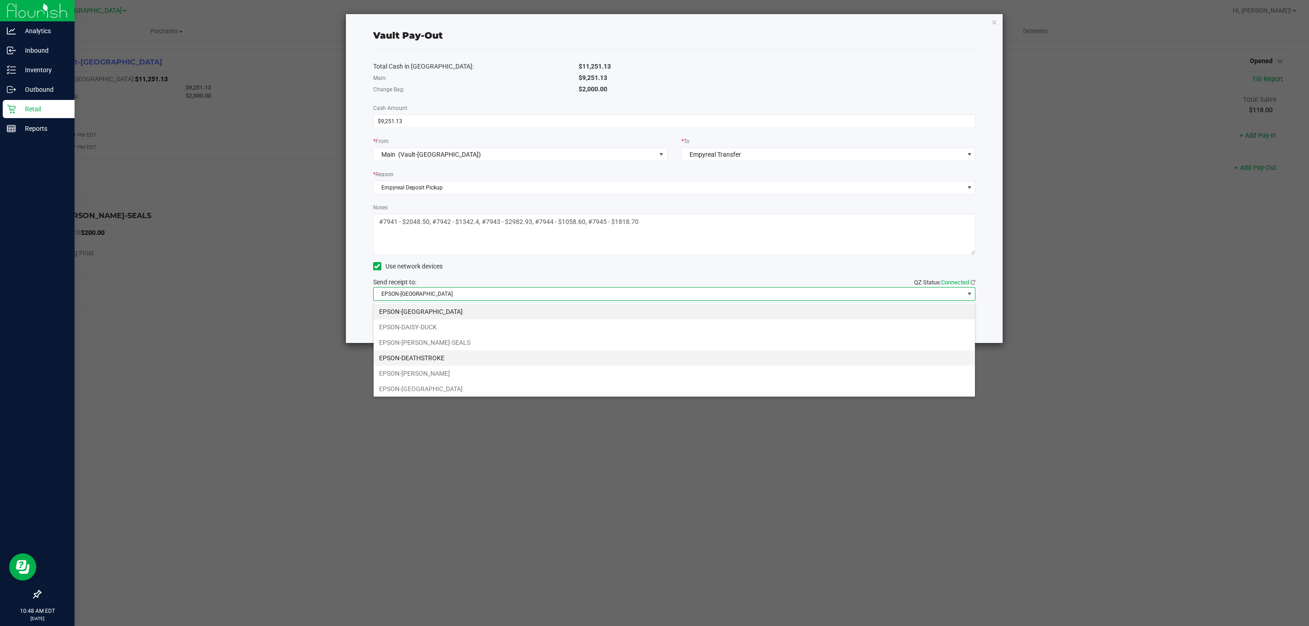  I want to click on label: To, so click(686, 141).